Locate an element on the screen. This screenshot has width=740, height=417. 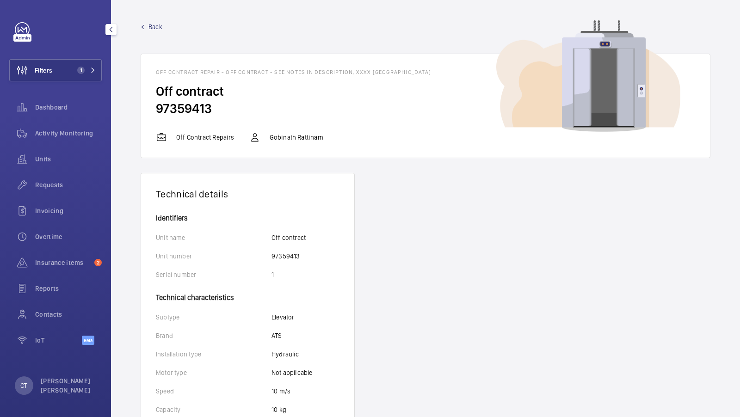
span: Units is located at coordinates (68, 159).